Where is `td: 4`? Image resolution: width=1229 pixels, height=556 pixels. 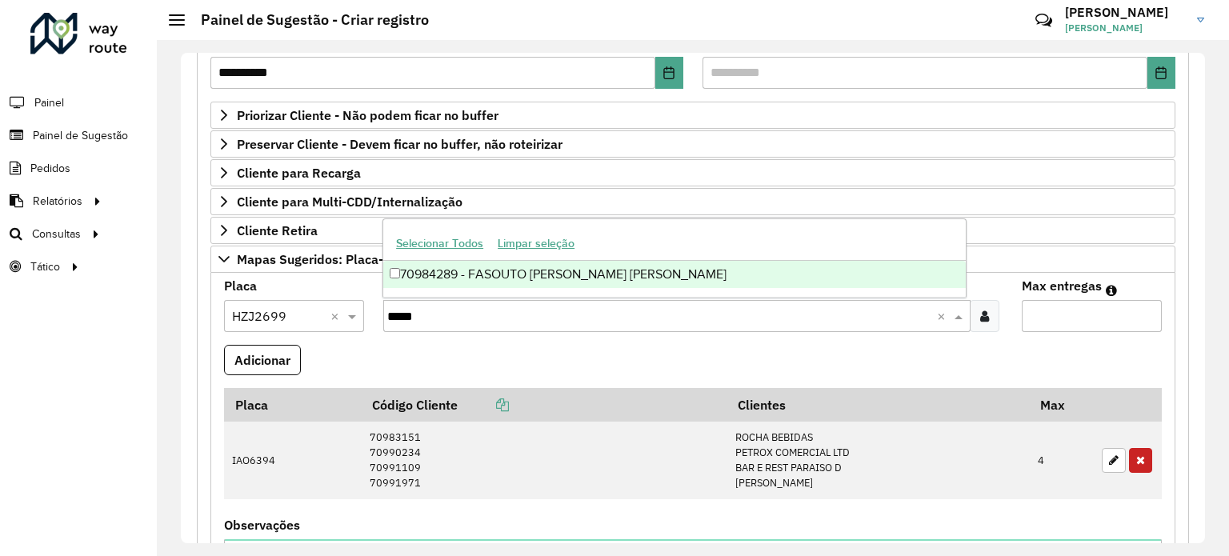
td: 4 is located at coordinates (1061, 460).